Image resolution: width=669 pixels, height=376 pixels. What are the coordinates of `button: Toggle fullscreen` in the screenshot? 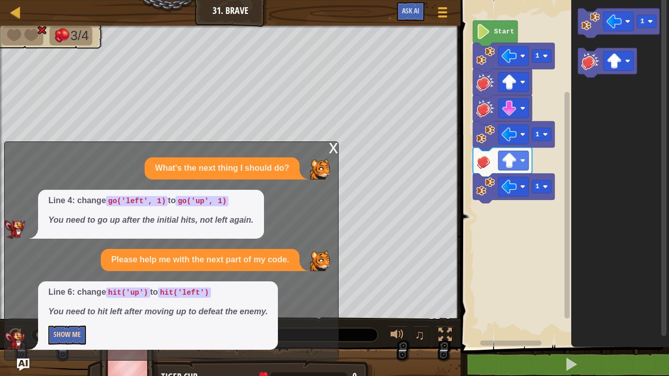 It's located at (445, 336).